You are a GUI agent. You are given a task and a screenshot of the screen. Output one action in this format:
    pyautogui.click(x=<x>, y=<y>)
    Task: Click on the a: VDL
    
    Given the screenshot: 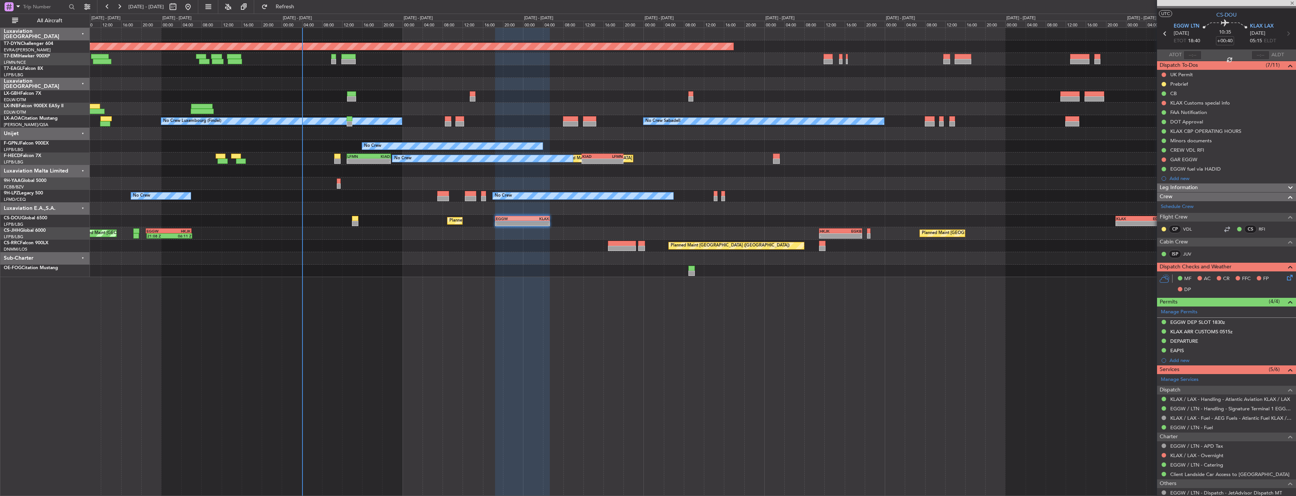 What is the action you would take?
    pyautogui.click(x=1191, y=229)
    